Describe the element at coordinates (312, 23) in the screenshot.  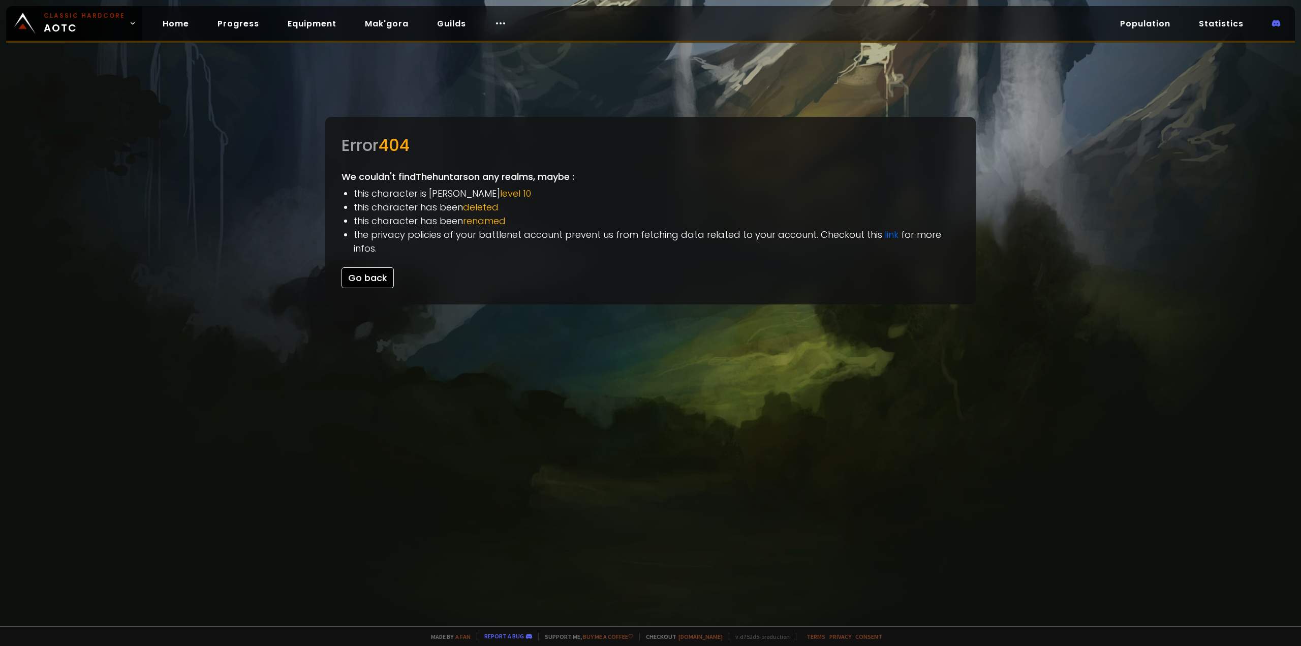
I see `a: Equipment` at that location.